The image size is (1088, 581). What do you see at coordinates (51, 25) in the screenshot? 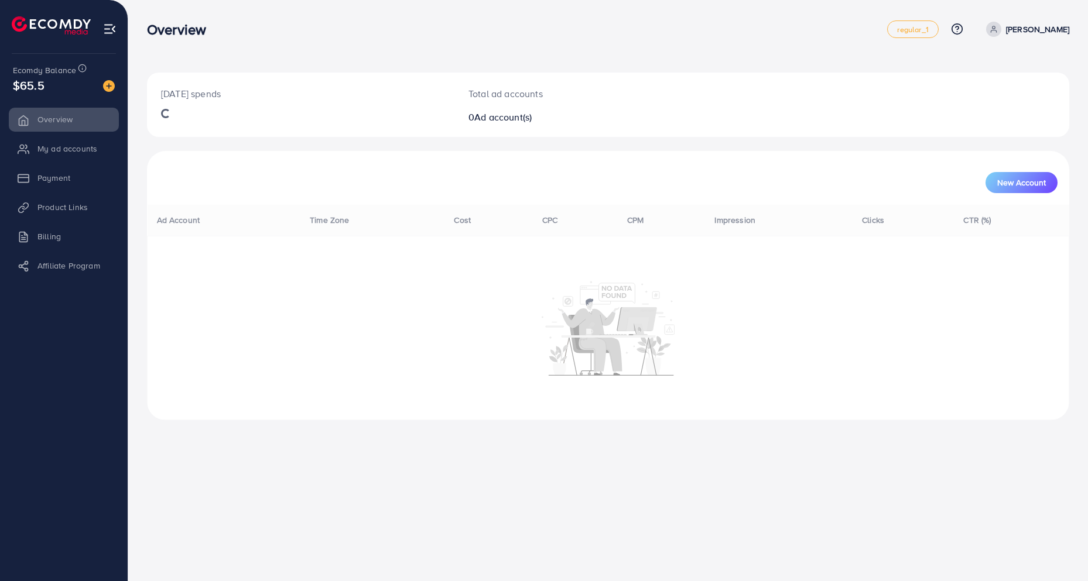
I see `a: logo` at bounding box center [51, 25].